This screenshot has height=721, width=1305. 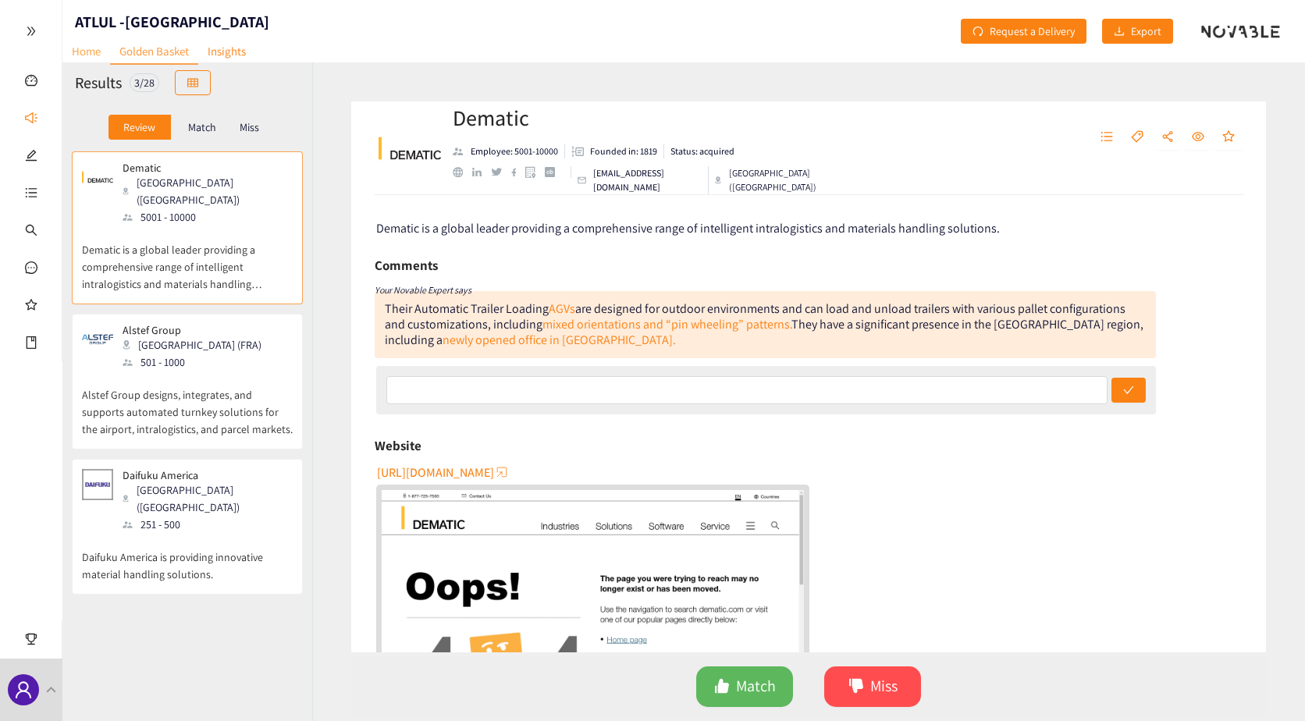 What do you see at coordinates (1229, 137) in the screenshot?
I see `button: star` at bounding box center [1229, 137].